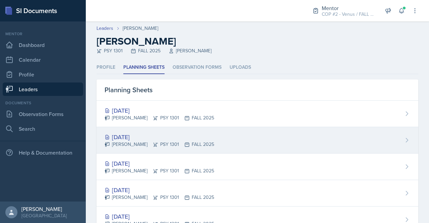 The height and width of the screenshot is (223, 429). What do you see at coordinates (144, 67) in the screenshot?
I see `li: Planning Sheets` at bounding box center [144, 67].